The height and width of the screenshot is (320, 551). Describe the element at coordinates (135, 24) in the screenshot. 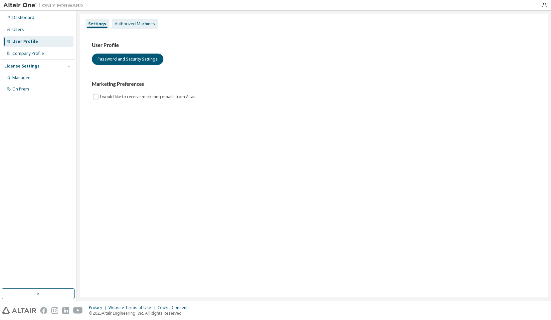

I see `div: Authorized Machines` at that location.